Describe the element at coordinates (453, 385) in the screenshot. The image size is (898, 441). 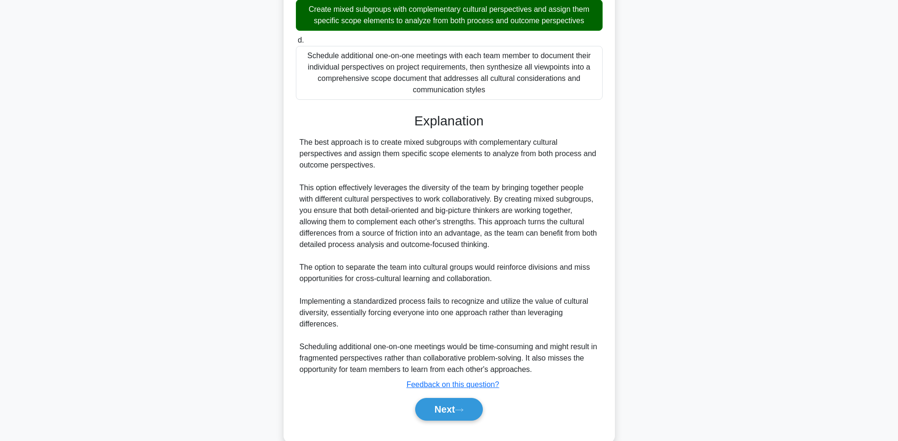
I see `u: Feedback on this question?` at that location.